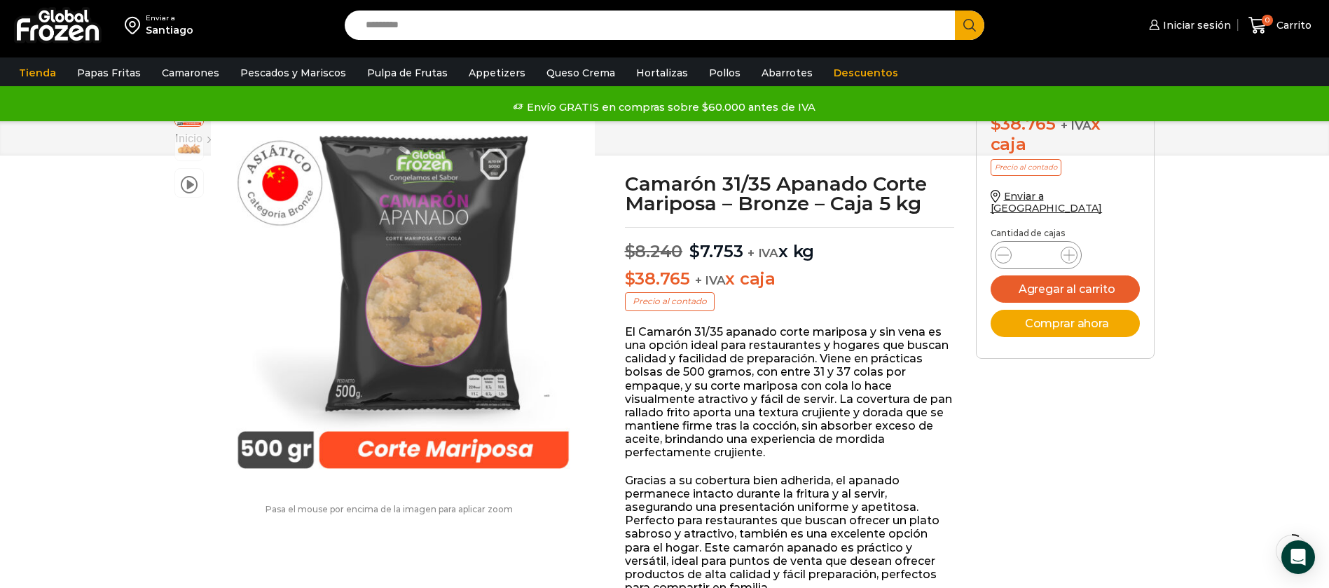 The width and height of the screenshot is (1329, 588). What do you see at coordinates (790, 193) in the screenshot?
I see `h1: Camarón 31/35 Apanado Corte Mariposa – Bronze – Caja 5 kg` at bounding box center [790, 193].